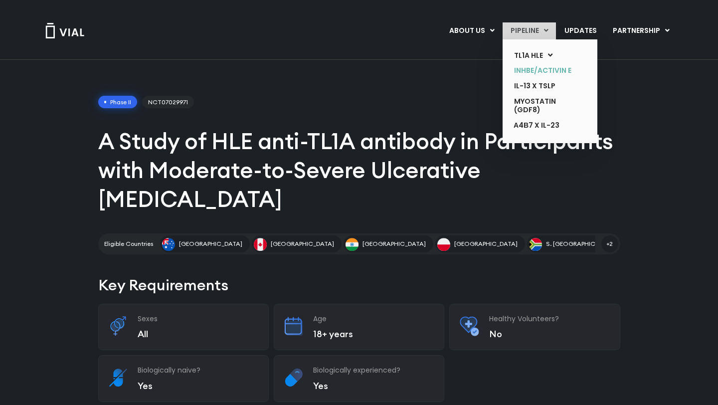 The image size is (718, 405). Describe the element at coordinates (542, 70) in the screenshot. I see `a: INHBE/ACTIVIN E` at that location.